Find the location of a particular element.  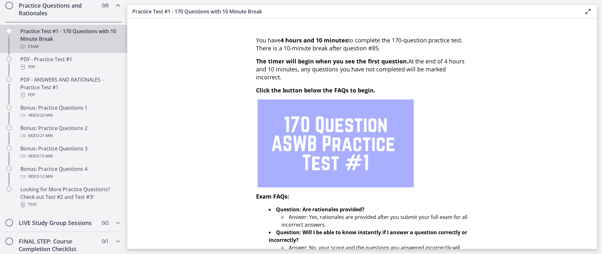

span: The timer will begin when you see the first question. is located at coordinates (332, 61).